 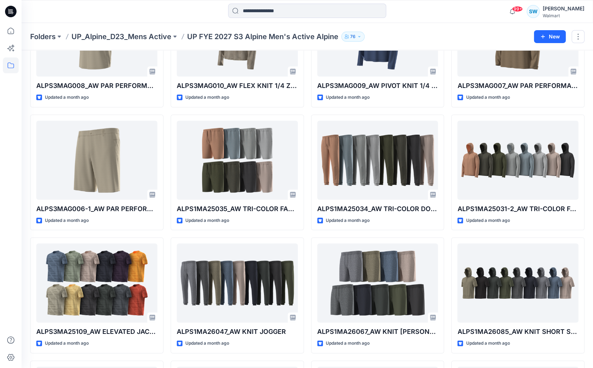 I want to click on p: ALPS3MA25109_AW ELEVATED JACQUARD FASHION TEE, so click(x=97, y=332).